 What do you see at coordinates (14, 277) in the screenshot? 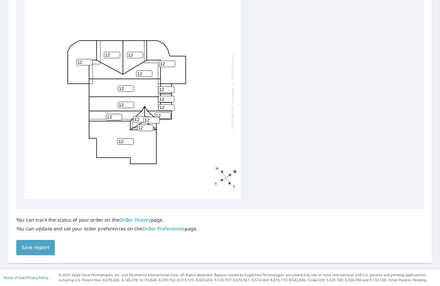
I see `a: Terms of Use` at bounding box center [14, 277].